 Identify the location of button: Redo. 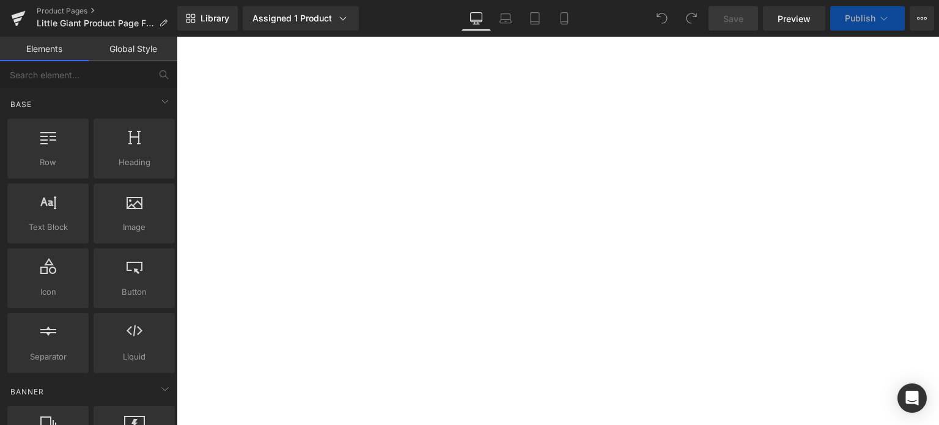
(692, 18).